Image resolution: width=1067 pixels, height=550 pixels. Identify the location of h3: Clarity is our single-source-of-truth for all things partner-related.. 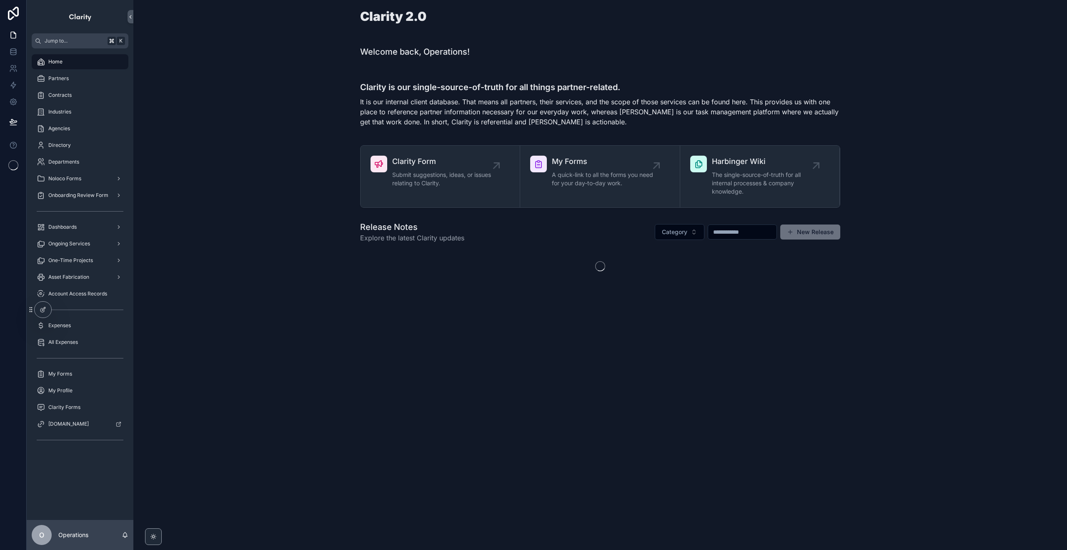
(600, 87).